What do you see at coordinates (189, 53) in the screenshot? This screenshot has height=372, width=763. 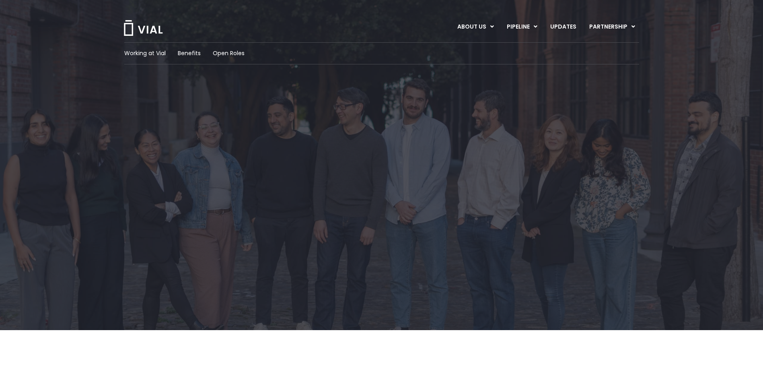 I see `a: Benefits` at bounding box center [189, 53].